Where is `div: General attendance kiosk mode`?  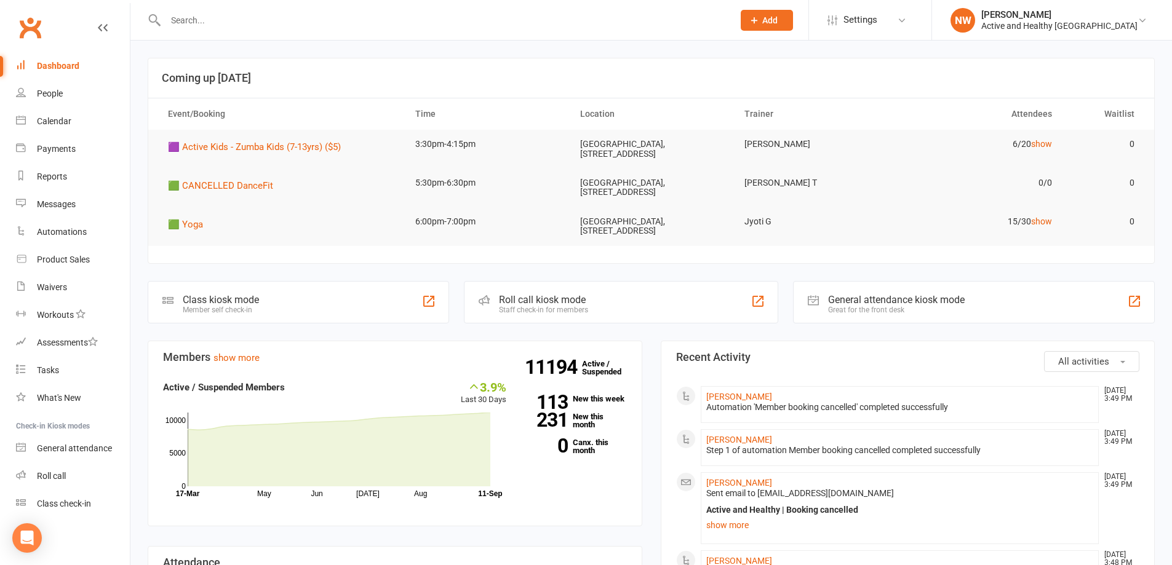
div: General attendance kiosk mode is located at coordinates (896, 300).